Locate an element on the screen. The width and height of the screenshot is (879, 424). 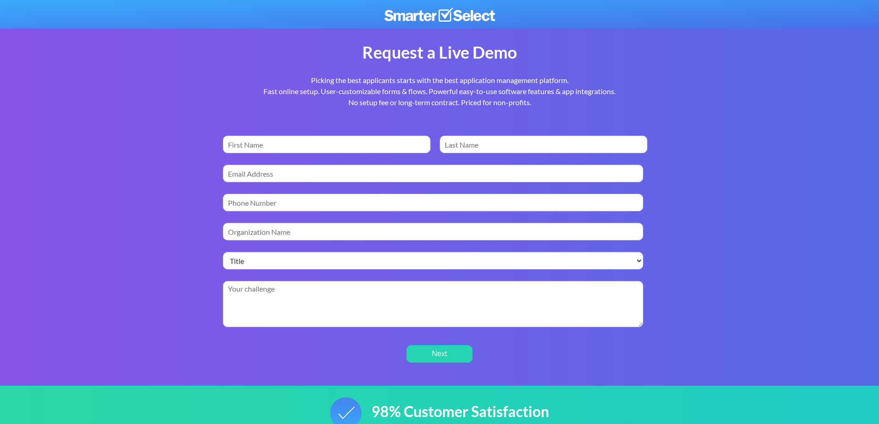
strong: 98% is located at coordinates (386, 411).